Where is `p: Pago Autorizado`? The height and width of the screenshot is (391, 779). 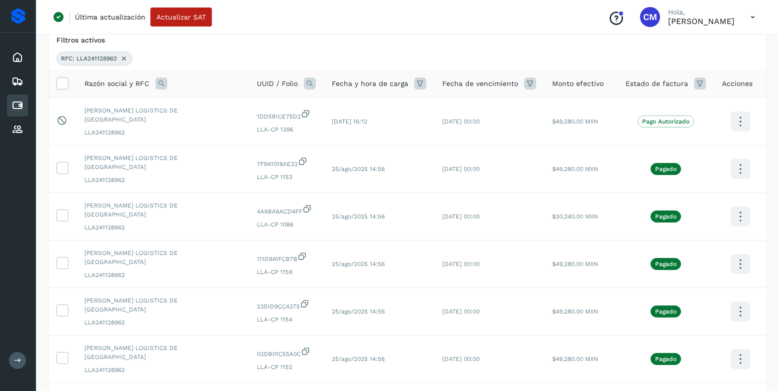 p: Pago Autorizado is located at coordinates (665, 121).